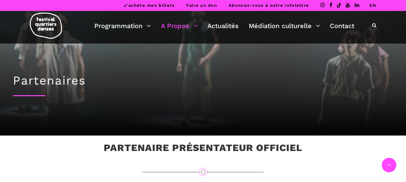 The width and height of the screenshot is (406, 182). I want to click on img: logo-fqd-med, so click(46, 26).